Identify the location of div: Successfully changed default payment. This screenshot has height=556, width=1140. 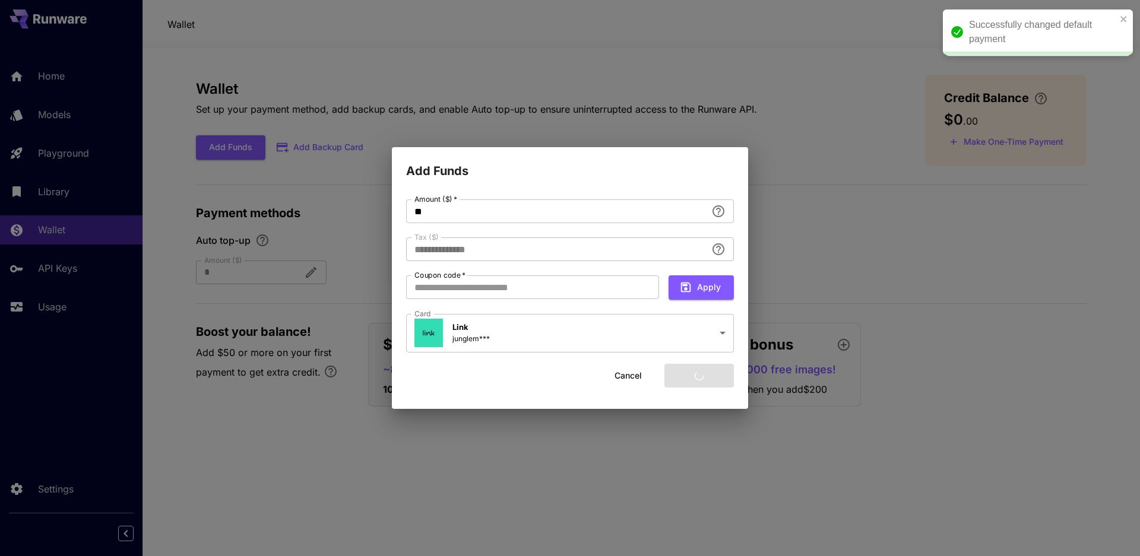
(1043, 32).